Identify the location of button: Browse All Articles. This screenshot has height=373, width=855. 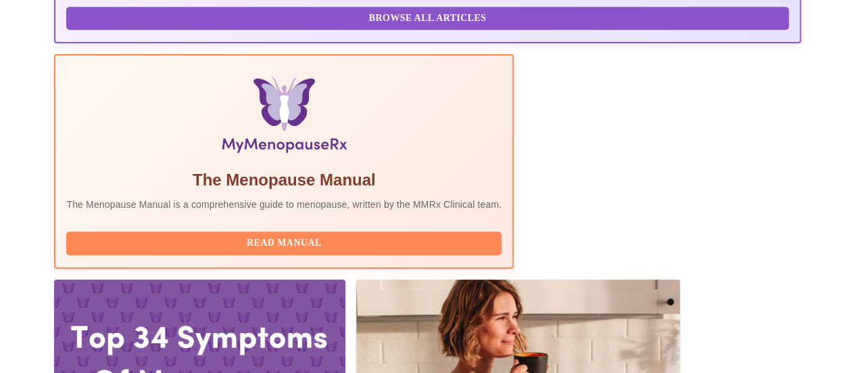
(427, 18).